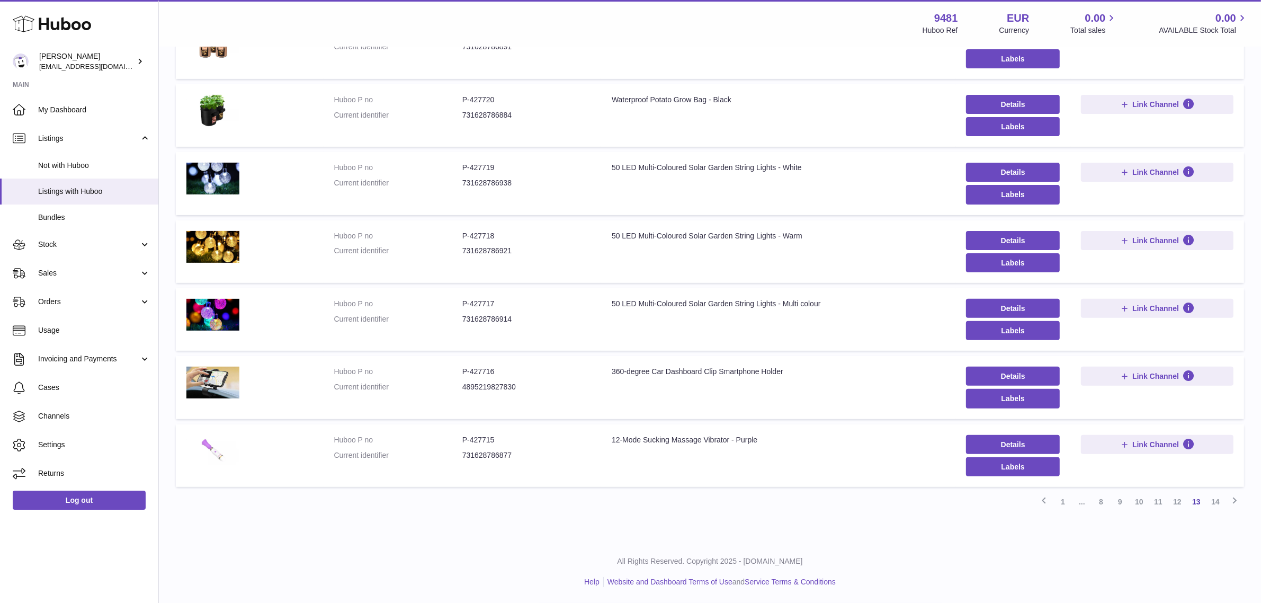  What do you see at coordinates (1094, 23) in the screenshot?
I see `a: 0.00 Total sales` at bounding box center [1094, 23].